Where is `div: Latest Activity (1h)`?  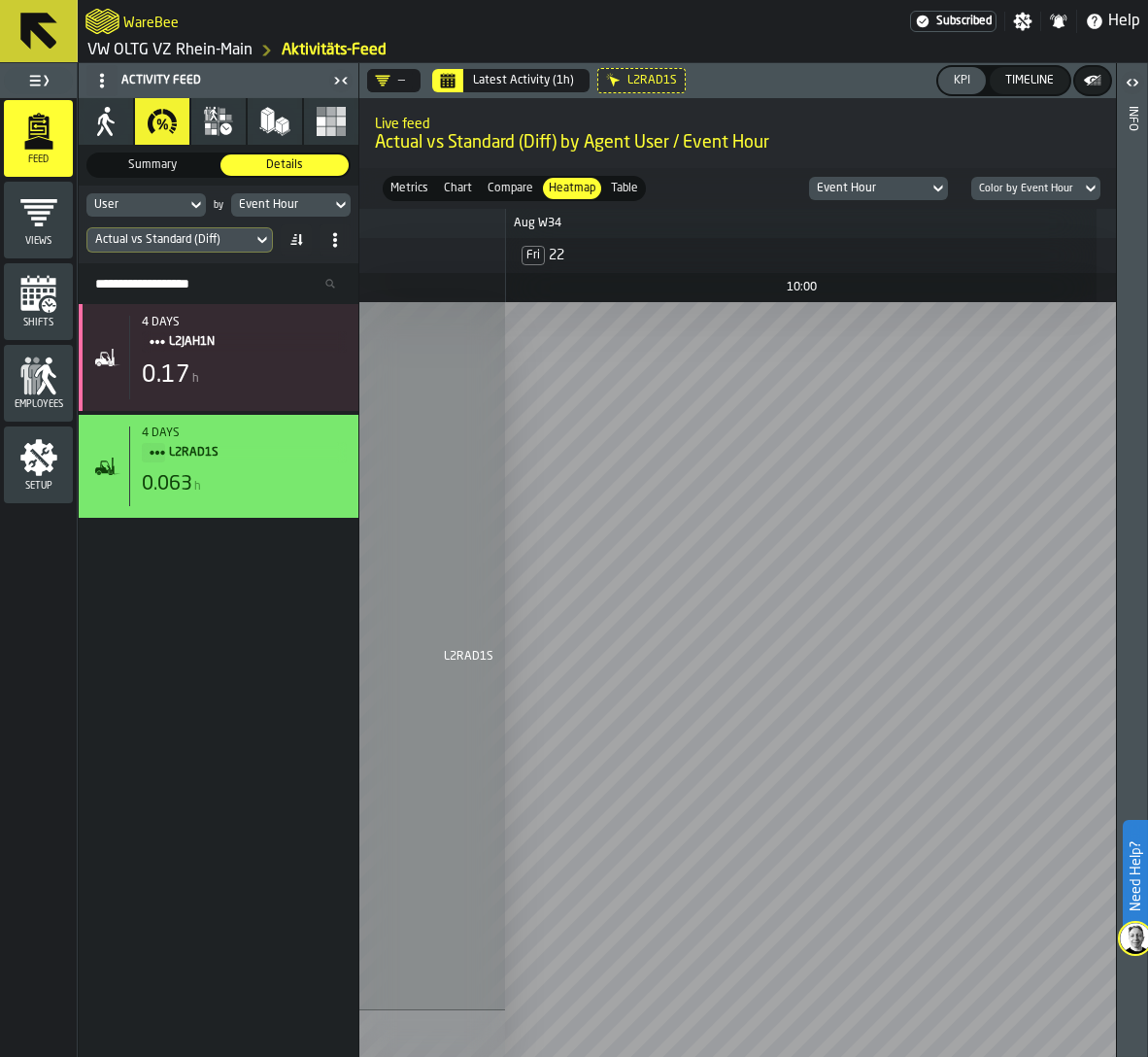 div: Latest Activity (1h) is located at coordinates (524, 81).